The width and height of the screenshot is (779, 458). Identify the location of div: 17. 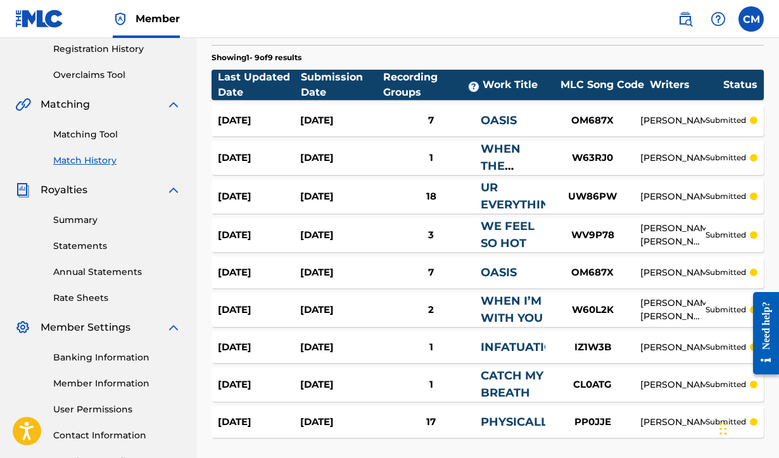
(430, 422).